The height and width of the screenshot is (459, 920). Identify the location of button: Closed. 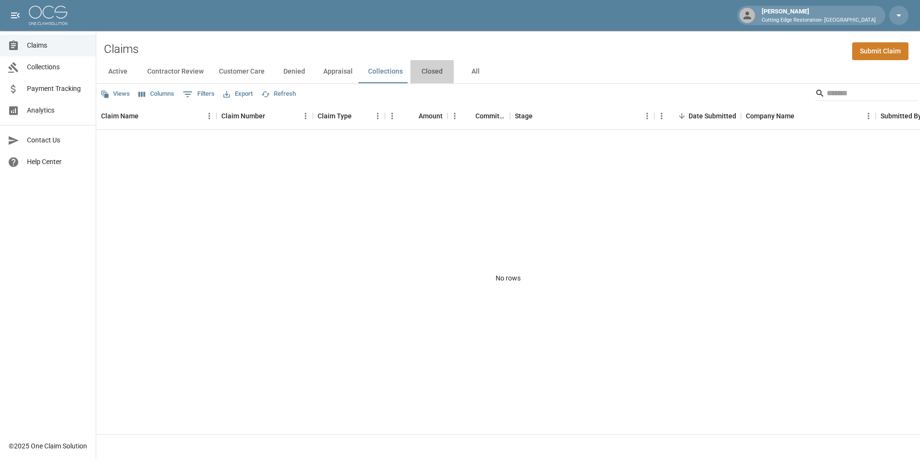
(432, 72).